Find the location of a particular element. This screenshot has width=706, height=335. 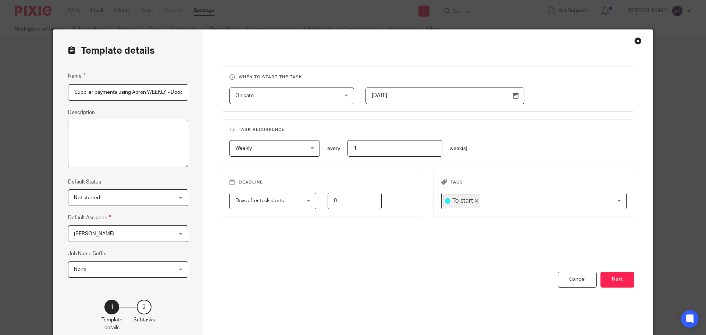

h3: Task recurrence is located at coordinates (428, 130).